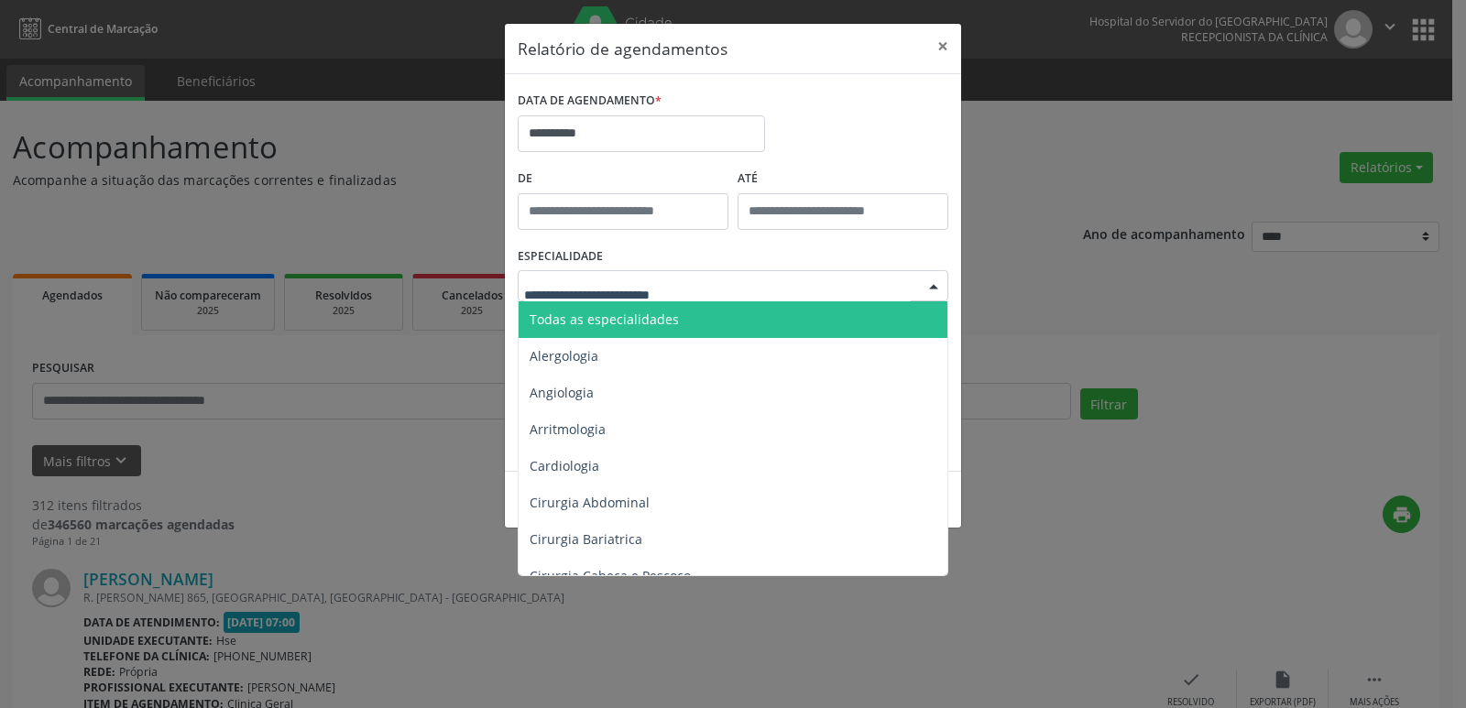 Image resolution: width=1466 pixels, height=708 pixels. What do you see at coordinates (562, 392) in the screenshot?
I see `span: Angiologia` at bounding box center [562, 392].